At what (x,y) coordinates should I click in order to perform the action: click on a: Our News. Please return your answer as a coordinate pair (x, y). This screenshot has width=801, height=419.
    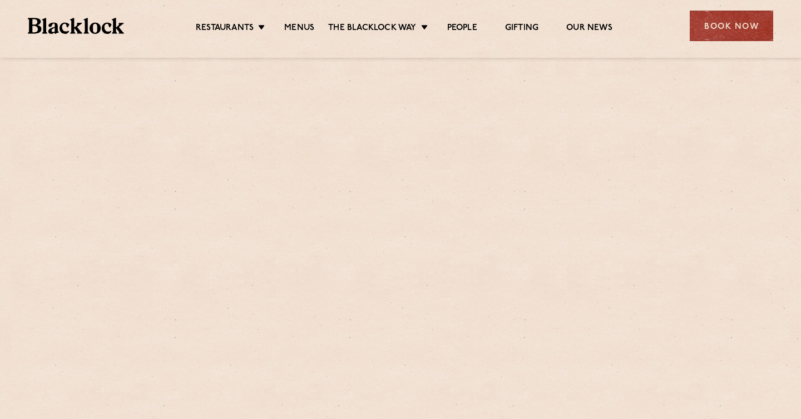
    Looking at the image, I should click on (589, 29).